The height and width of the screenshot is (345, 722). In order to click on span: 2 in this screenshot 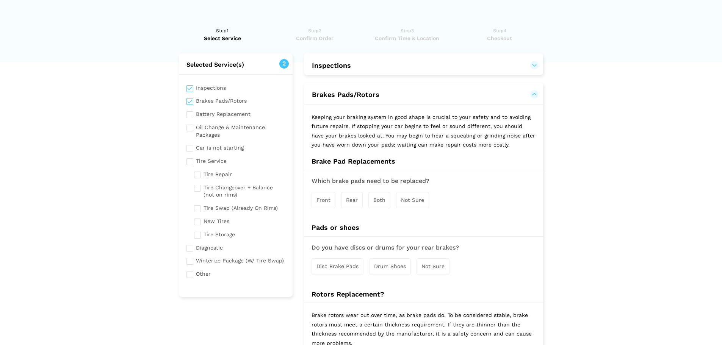, I will do `click(284, 64)`.